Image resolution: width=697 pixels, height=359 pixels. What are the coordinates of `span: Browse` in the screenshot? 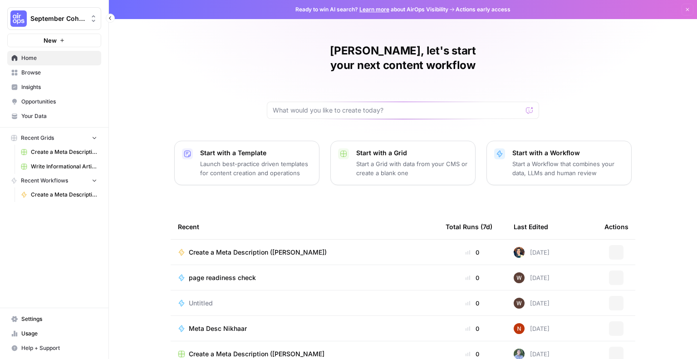 It's located at (59, 73).